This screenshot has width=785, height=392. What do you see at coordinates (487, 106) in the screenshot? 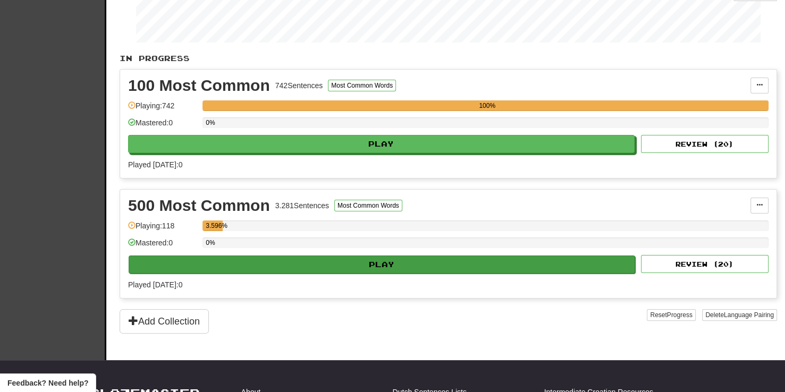
I see `div: 100%` at bounding box center [487, 106].